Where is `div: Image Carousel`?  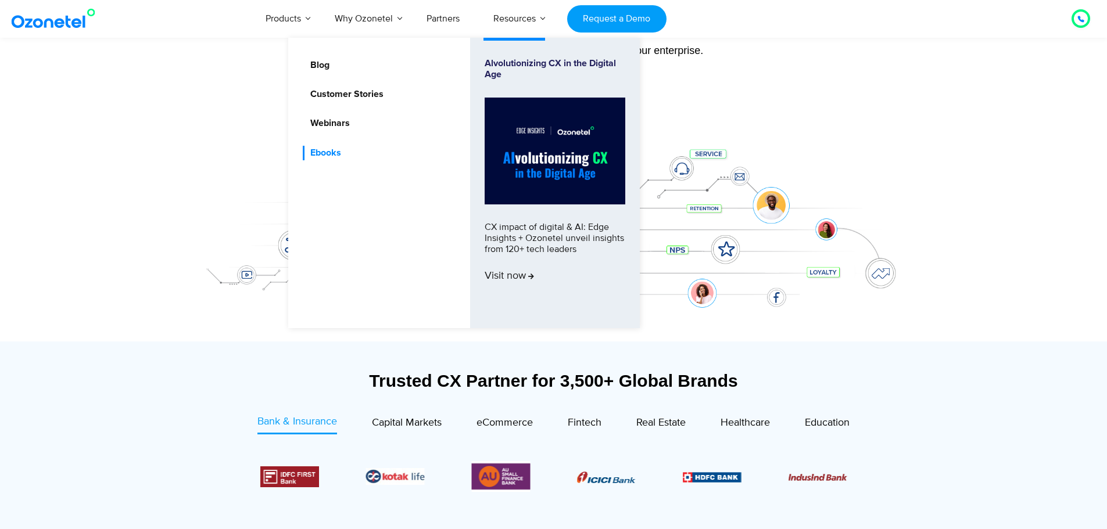
div: Image Carousel is located at coordinates (554, 477).